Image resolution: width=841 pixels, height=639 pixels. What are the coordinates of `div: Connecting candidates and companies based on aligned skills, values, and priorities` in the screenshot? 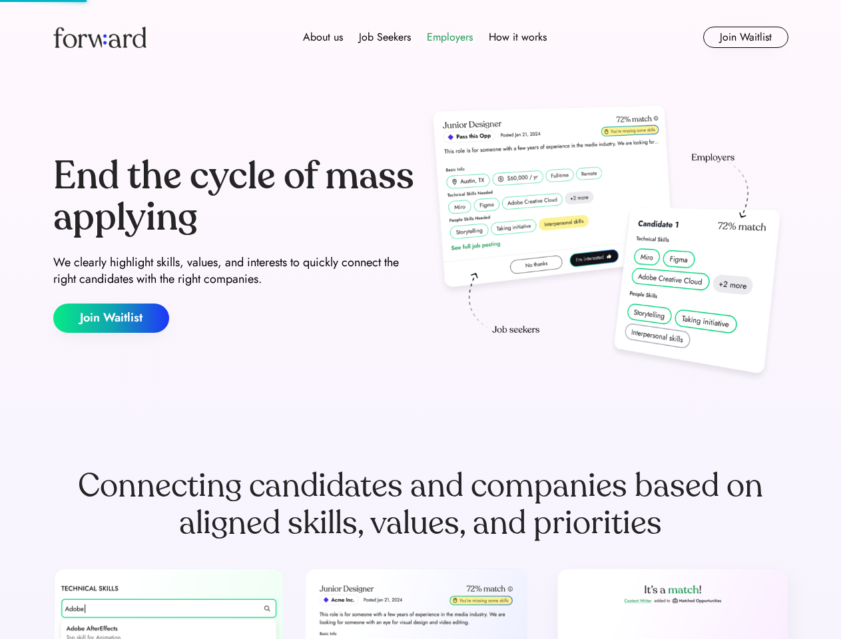 It's located at (421, 504).